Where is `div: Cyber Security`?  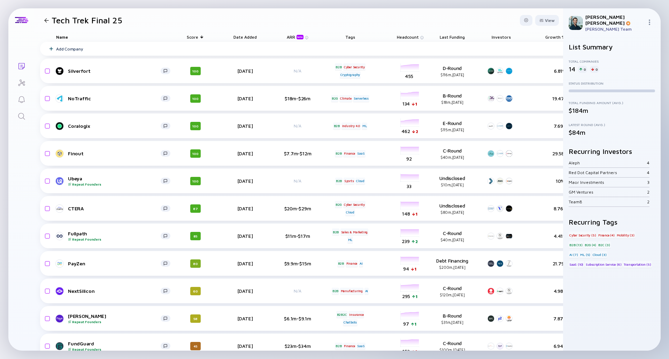
div: Cyber Security is located at coordinates (354, 67).